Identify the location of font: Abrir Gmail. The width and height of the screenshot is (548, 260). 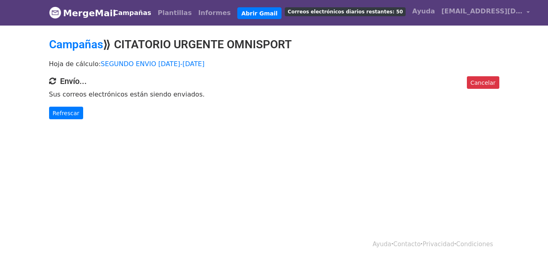
(259, 13).